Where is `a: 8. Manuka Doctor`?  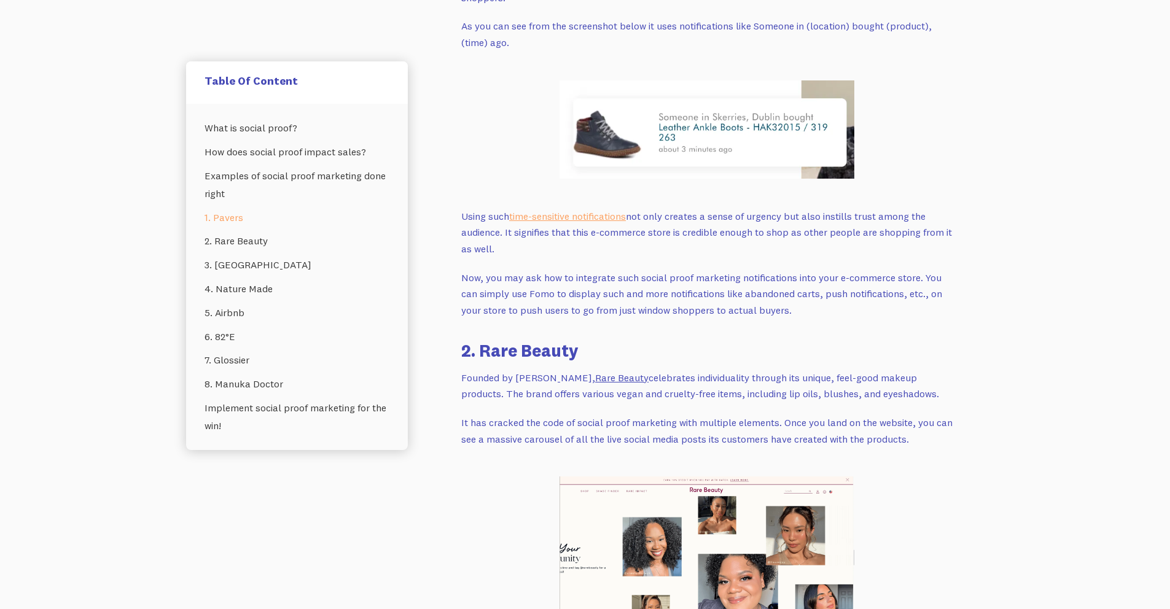 a: 8. Manuka Doctor is located at coordinates (297, 384).